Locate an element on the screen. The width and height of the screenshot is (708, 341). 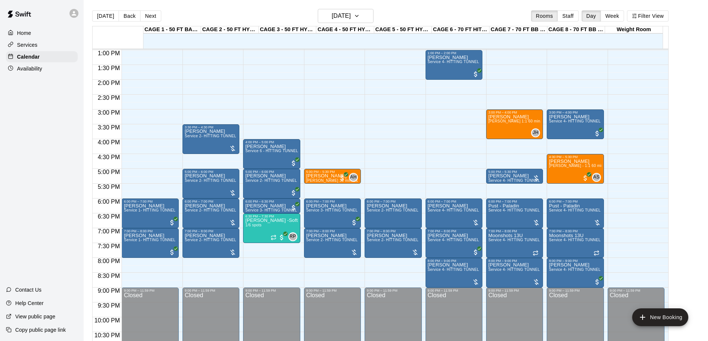
div: 6:00 PM – 7:00 PM: Service 2- HITTING TUNNEL RENTAL - 50ft Baseball is located at coordinates (211, 214).